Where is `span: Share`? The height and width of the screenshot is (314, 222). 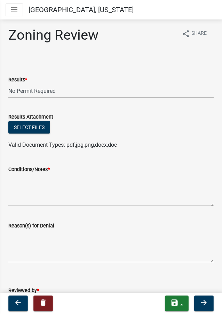
span: Share is located at coordinates (199, 34).